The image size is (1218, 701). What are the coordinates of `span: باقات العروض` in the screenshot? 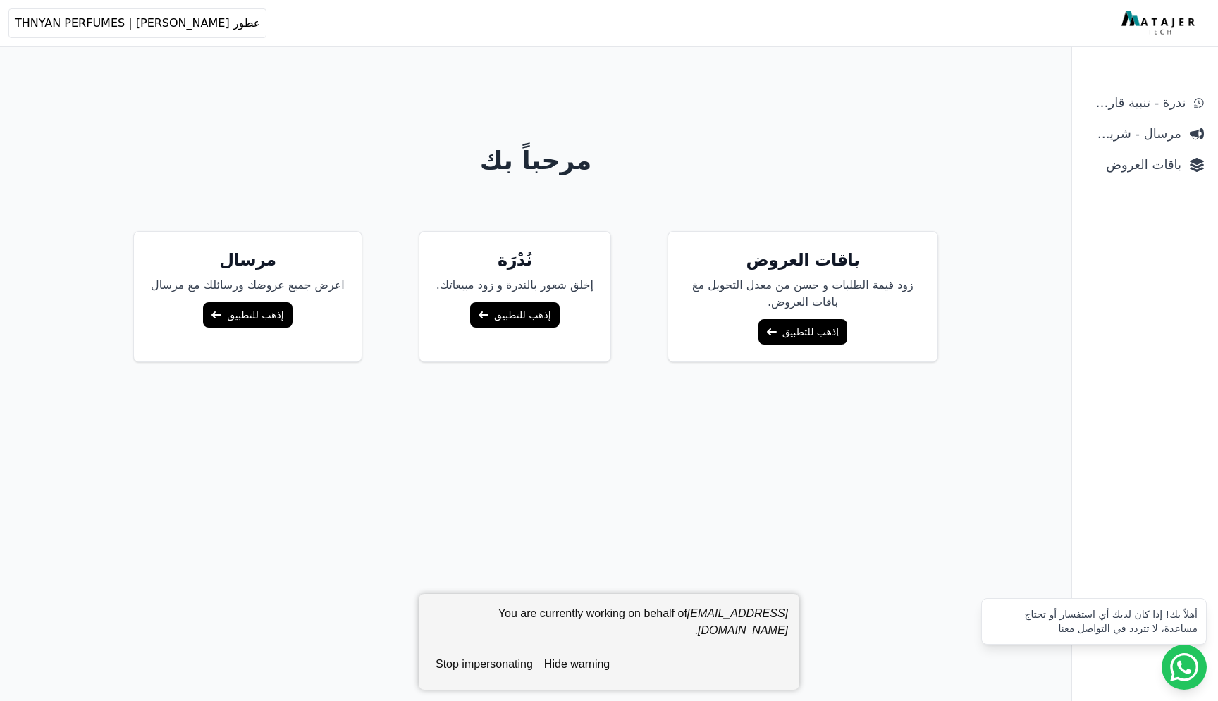 It's located at (1133, 165).